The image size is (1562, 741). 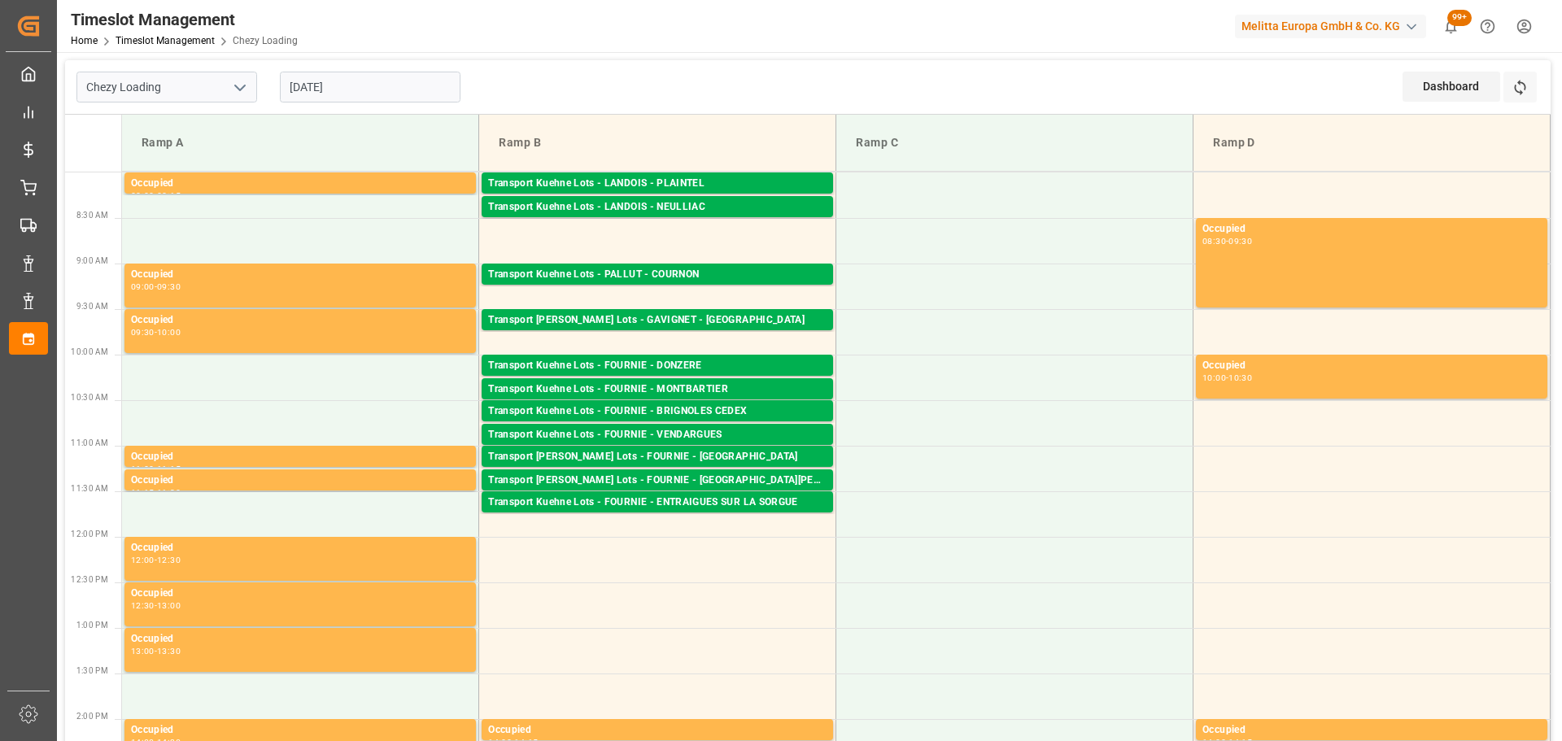 What do you see at coordinates (89, 534) in the screenshot?
I see `span: 12:00 PM` at bounding box center [89, 534].